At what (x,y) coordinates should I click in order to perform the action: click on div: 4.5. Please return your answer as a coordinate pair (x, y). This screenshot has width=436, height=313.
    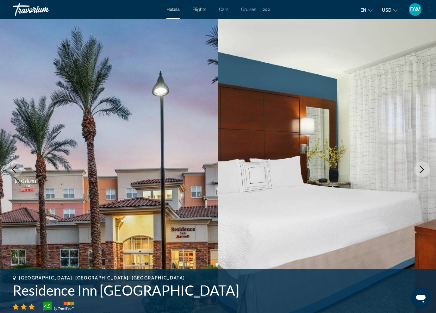
    Looking at the image, I should click on (47, 306).